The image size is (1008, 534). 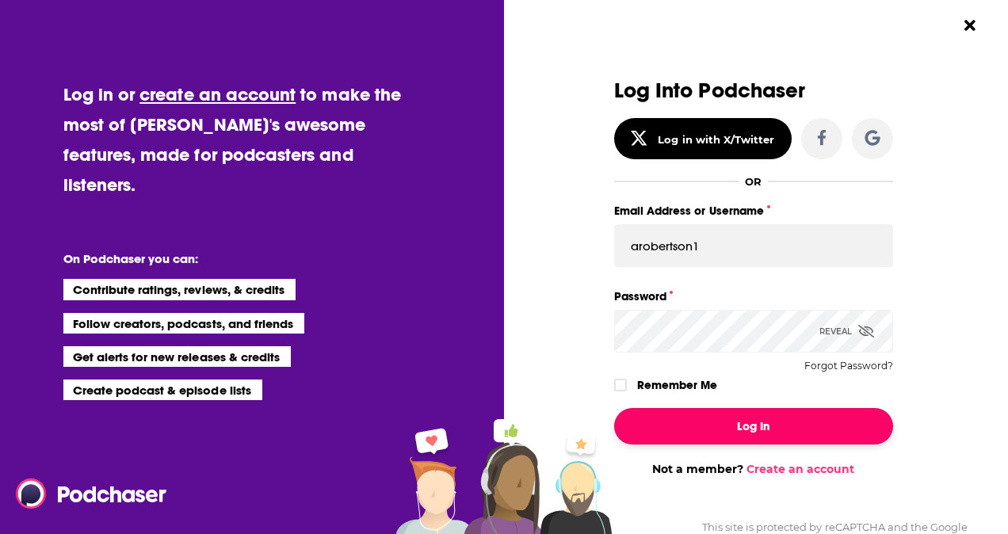 What do you see at coordinates (184, 323) in the screenshot?
I see `li: Follow creators, podcasts, and friends` at bounding box center [184, 323].